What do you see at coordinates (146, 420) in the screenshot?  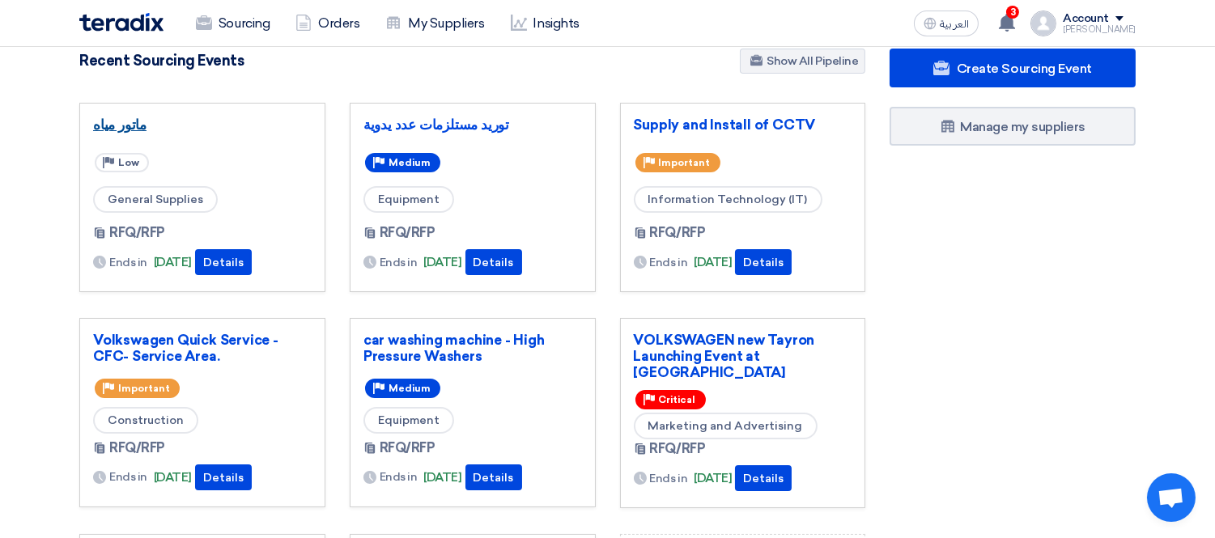 I see `span: Construction` at bounding box center [146, 420].